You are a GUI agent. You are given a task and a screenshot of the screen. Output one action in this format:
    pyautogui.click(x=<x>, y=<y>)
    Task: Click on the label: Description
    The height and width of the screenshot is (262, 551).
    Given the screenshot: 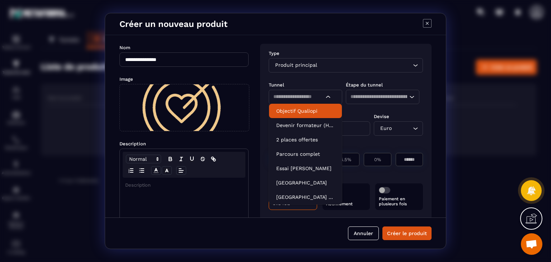 What is the action you would take?
    pyautogui.click(x=133, y=144)
    